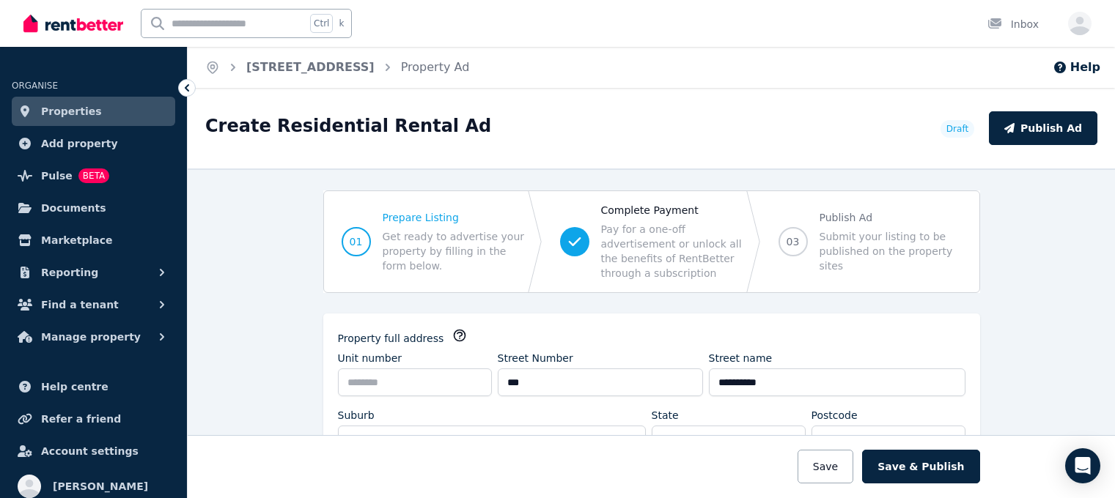 The image size is (1115, 498). I want to click on a: Marketplace, so click(93, 240).